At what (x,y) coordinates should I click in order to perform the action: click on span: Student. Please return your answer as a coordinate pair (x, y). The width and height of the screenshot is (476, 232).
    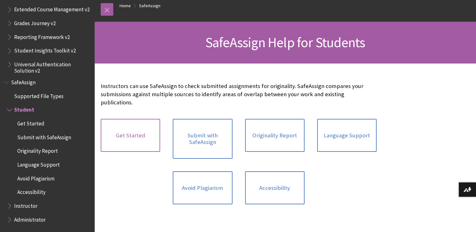
    Looking at the image, I should click on (24, 109).